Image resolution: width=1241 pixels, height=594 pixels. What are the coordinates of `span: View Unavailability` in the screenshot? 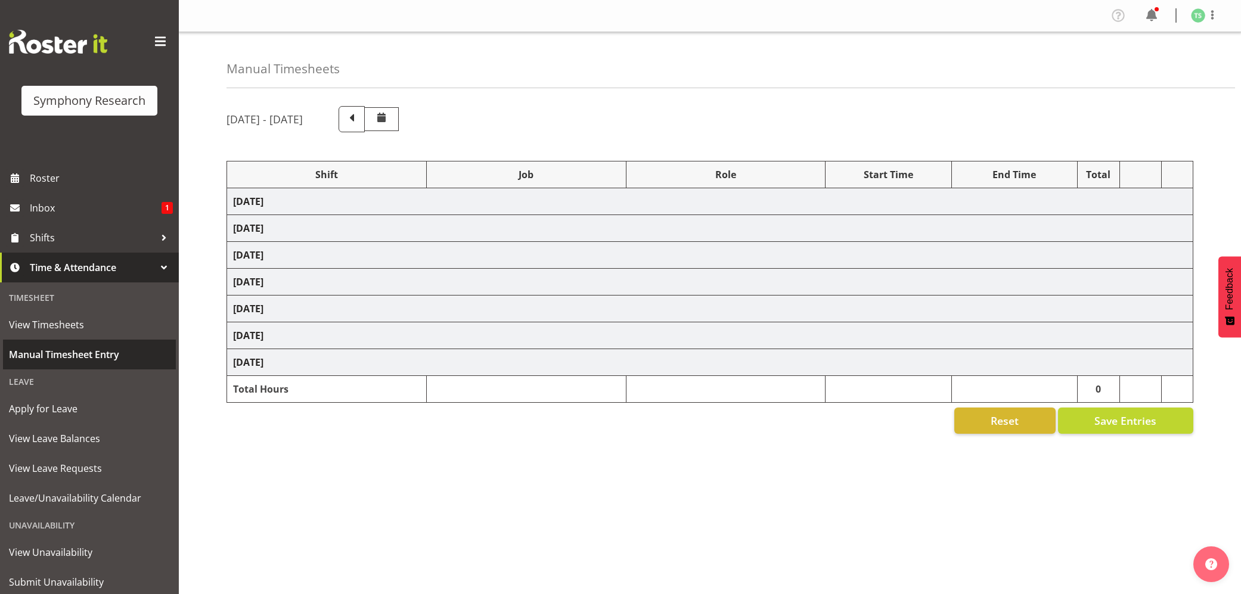 It's located at (89, 553).